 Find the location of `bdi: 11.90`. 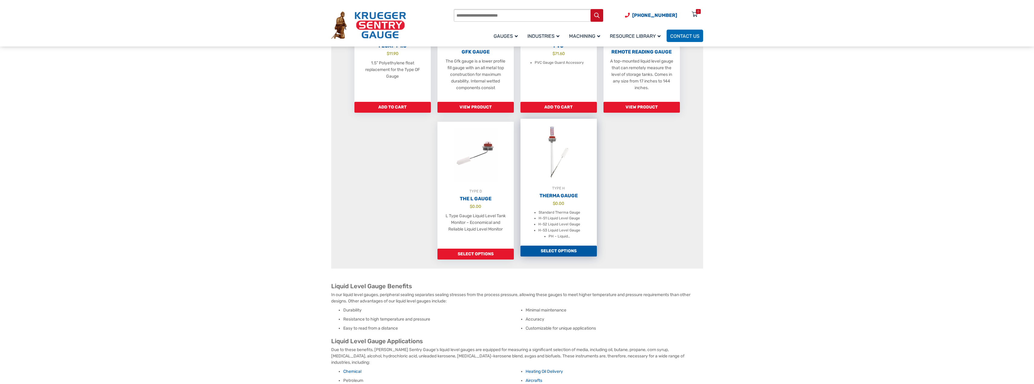

bdi: 11.90 is located at coordinates (393, 53).